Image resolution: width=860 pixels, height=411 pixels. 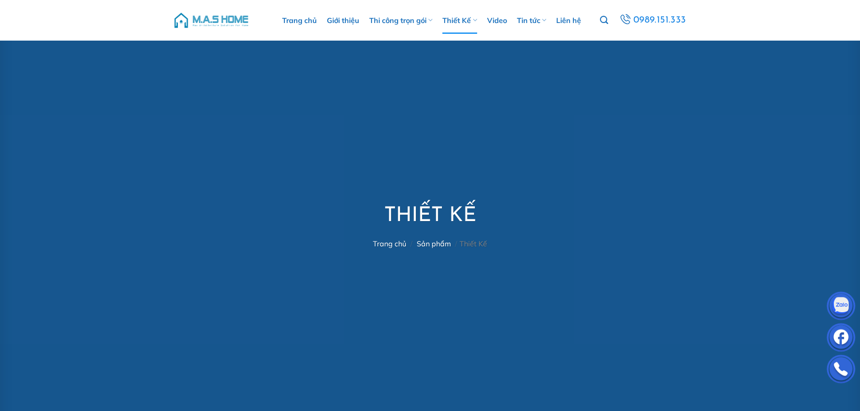 I want to click on span: 0989.151.333, so click(x=660, y=20).